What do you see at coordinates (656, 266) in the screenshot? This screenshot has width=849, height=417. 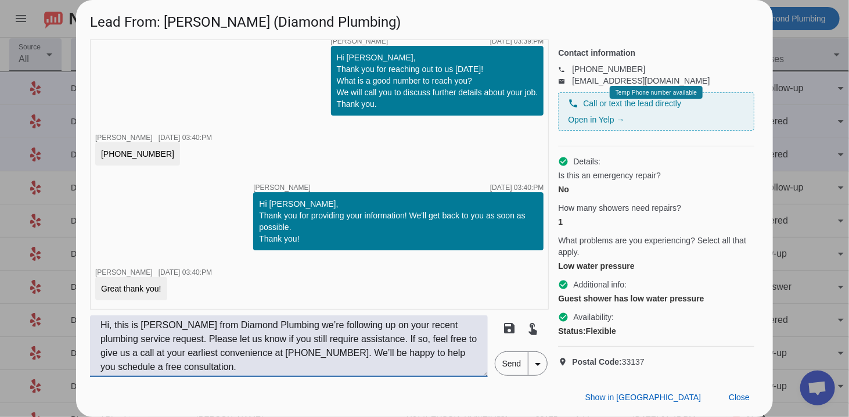 I see `div: Low water pressure` at bounding box center [656, 266].